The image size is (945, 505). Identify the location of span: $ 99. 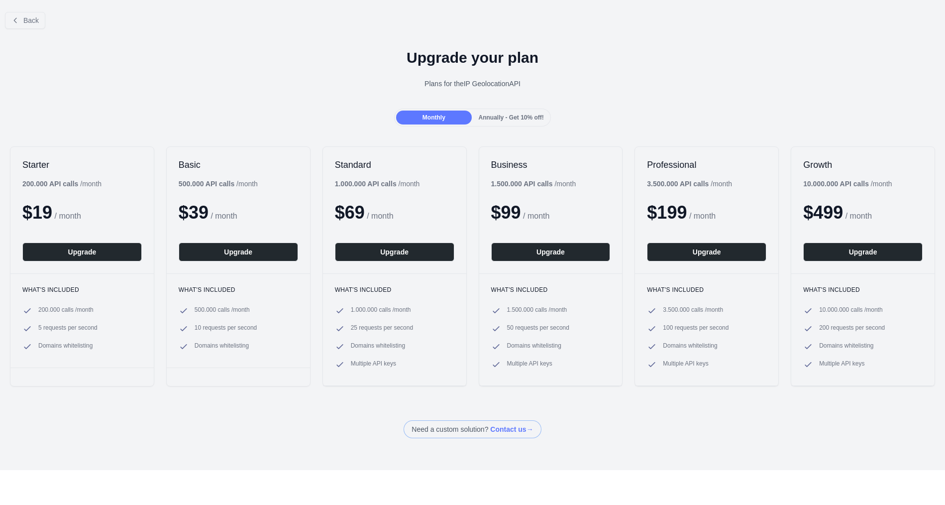
(506, 212).